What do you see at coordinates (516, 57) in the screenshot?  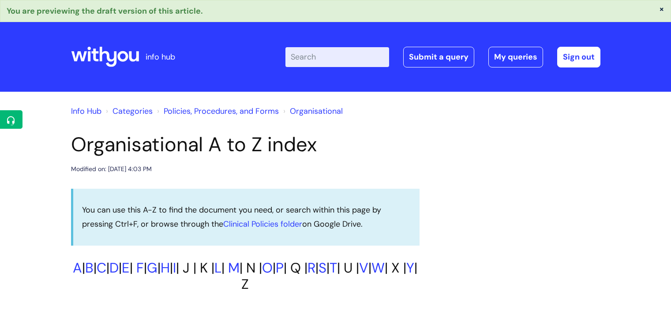 I see `a: My queries` at bounding box center [516, 57].